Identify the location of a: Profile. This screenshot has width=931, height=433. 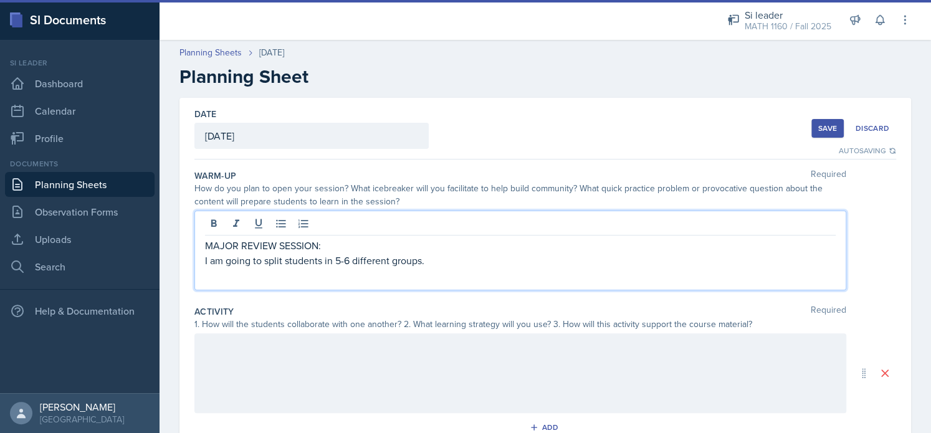
(80, 138).